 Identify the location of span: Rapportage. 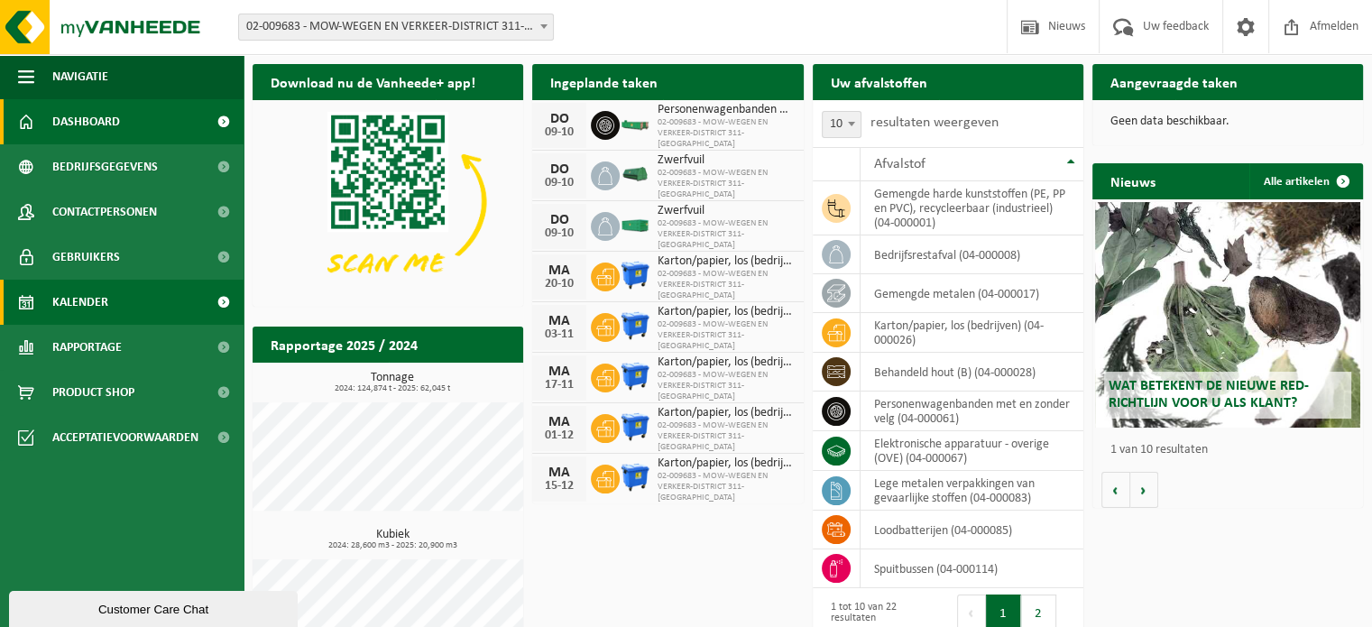
(87, 347).